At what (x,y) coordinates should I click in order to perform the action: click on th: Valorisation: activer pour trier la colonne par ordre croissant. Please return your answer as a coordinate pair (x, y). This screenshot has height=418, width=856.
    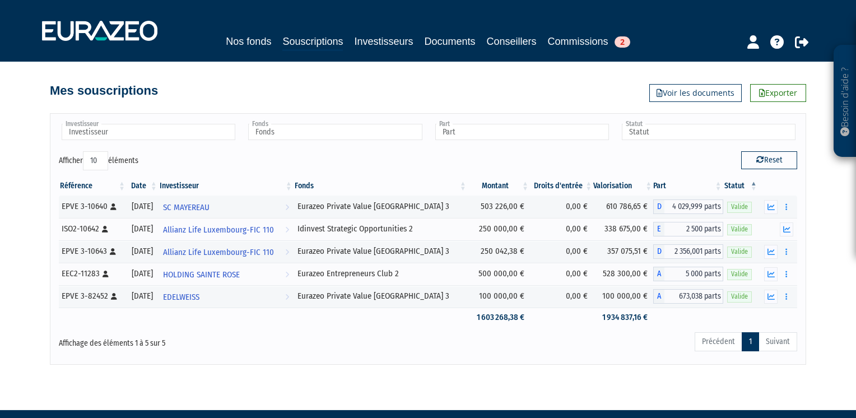
    Looking at the image, I should click on (623, 186).